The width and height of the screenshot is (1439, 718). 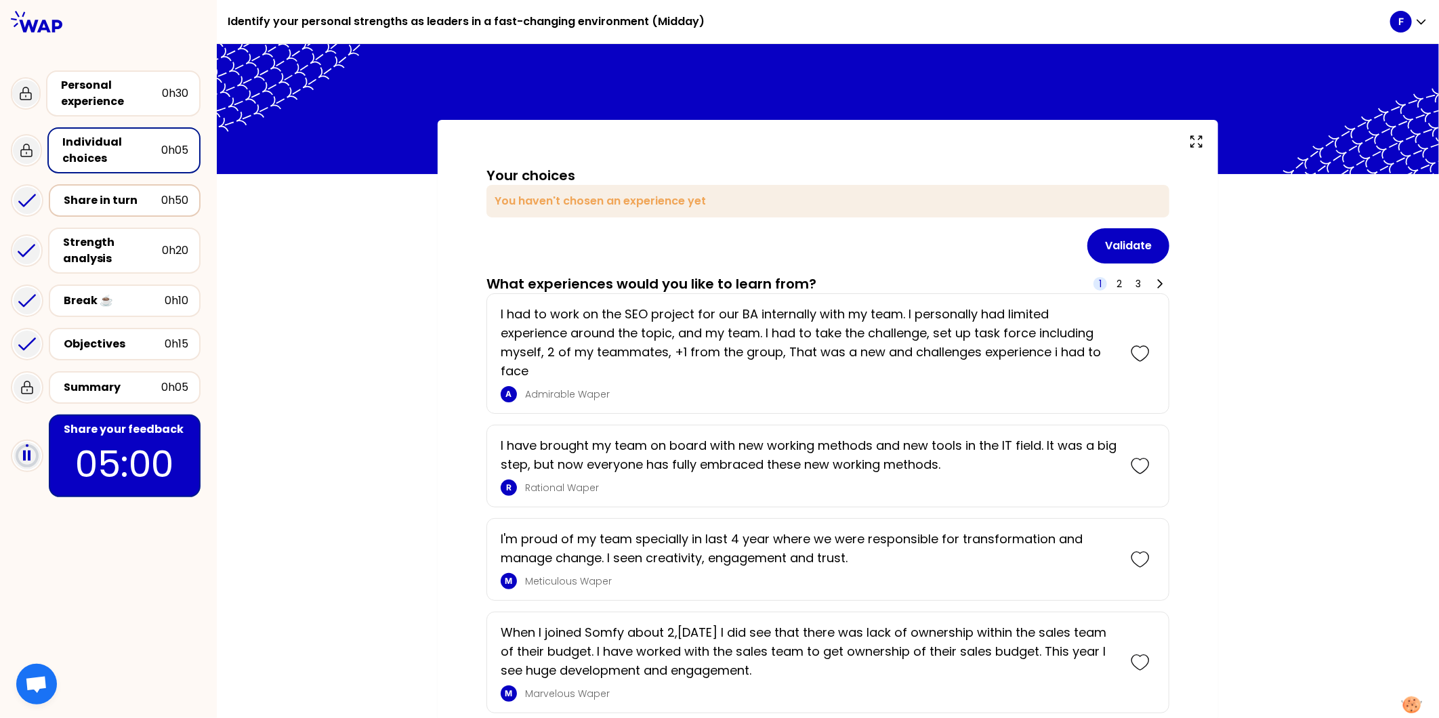 I want to click on button: Validate, so click(x=1128, y=246).